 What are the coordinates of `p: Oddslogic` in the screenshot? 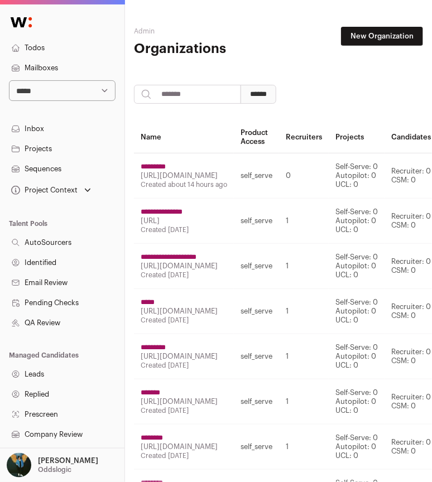 It's located at (55, 469).